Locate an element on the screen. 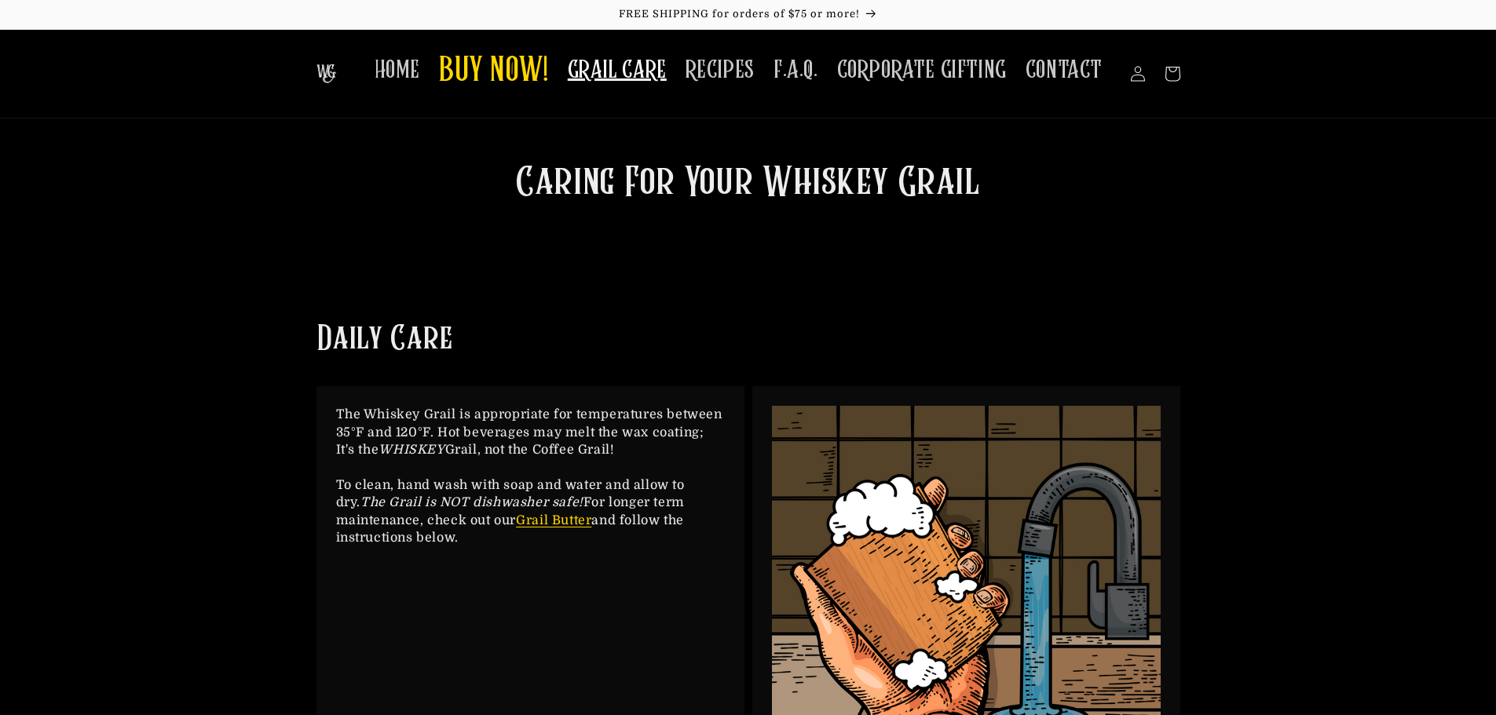 This screenshot has width=1496, height=715. em: The Grail is NOT dishwasher safe! is located at coordinates (472, 502).